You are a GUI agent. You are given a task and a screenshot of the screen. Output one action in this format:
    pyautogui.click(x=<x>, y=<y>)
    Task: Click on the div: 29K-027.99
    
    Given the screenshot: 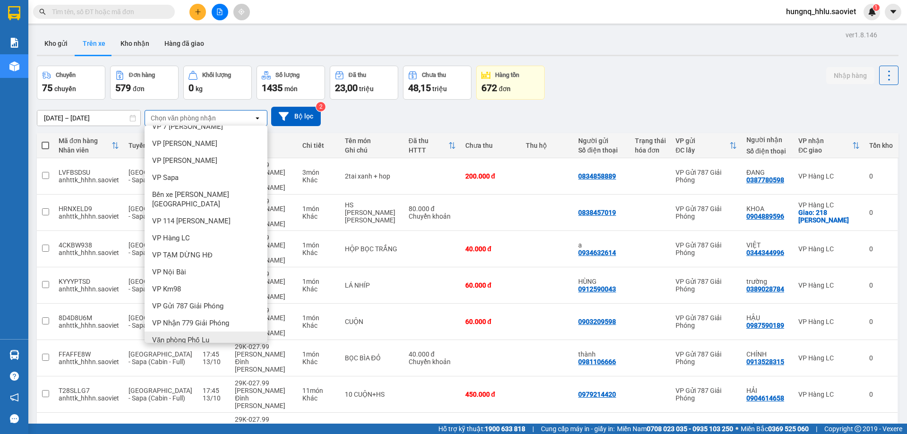 What is the action you would take?
    pyautogui.click(x=264, y=347)
    